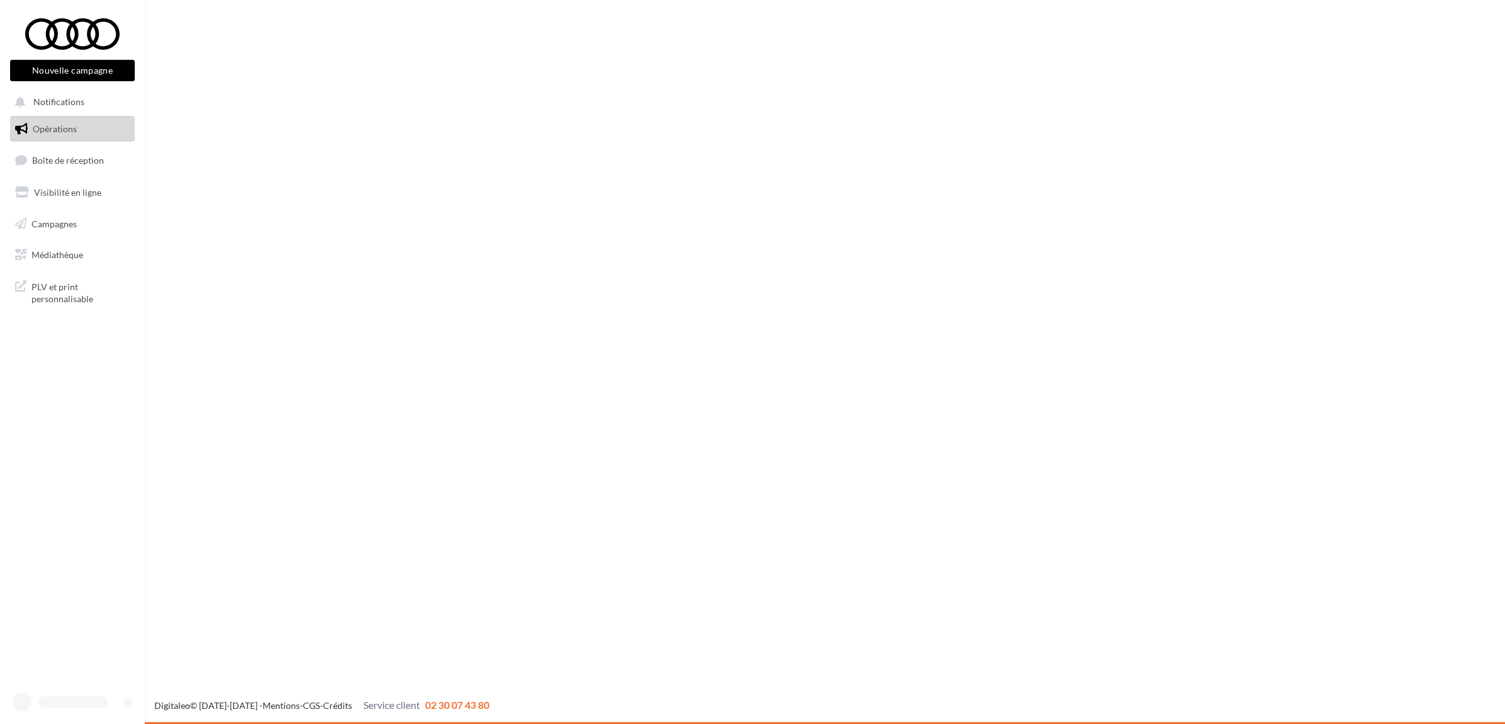 This screenshot has height=724, width=1505. Describe the element at coordinates (72, 71) in the screenshot. I see `button: Nouvelle campagne` at that location.